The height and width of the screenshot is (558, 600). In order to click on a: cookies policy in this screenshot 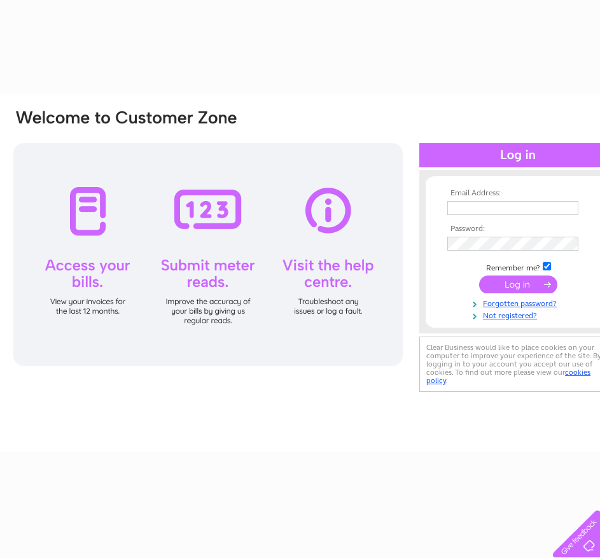, I will do `click(509, 376)`.